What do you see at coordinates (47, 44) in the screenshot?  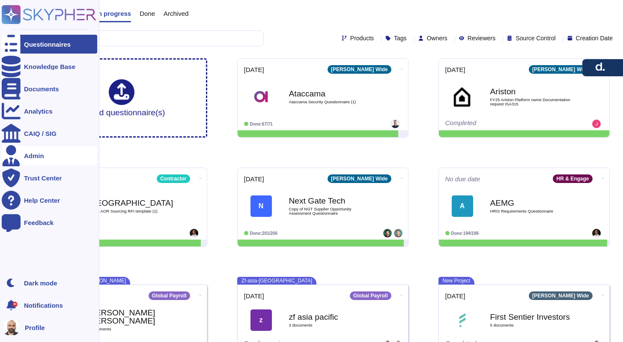 I see `div: Questionnaires` at bounding box center [47, 44].